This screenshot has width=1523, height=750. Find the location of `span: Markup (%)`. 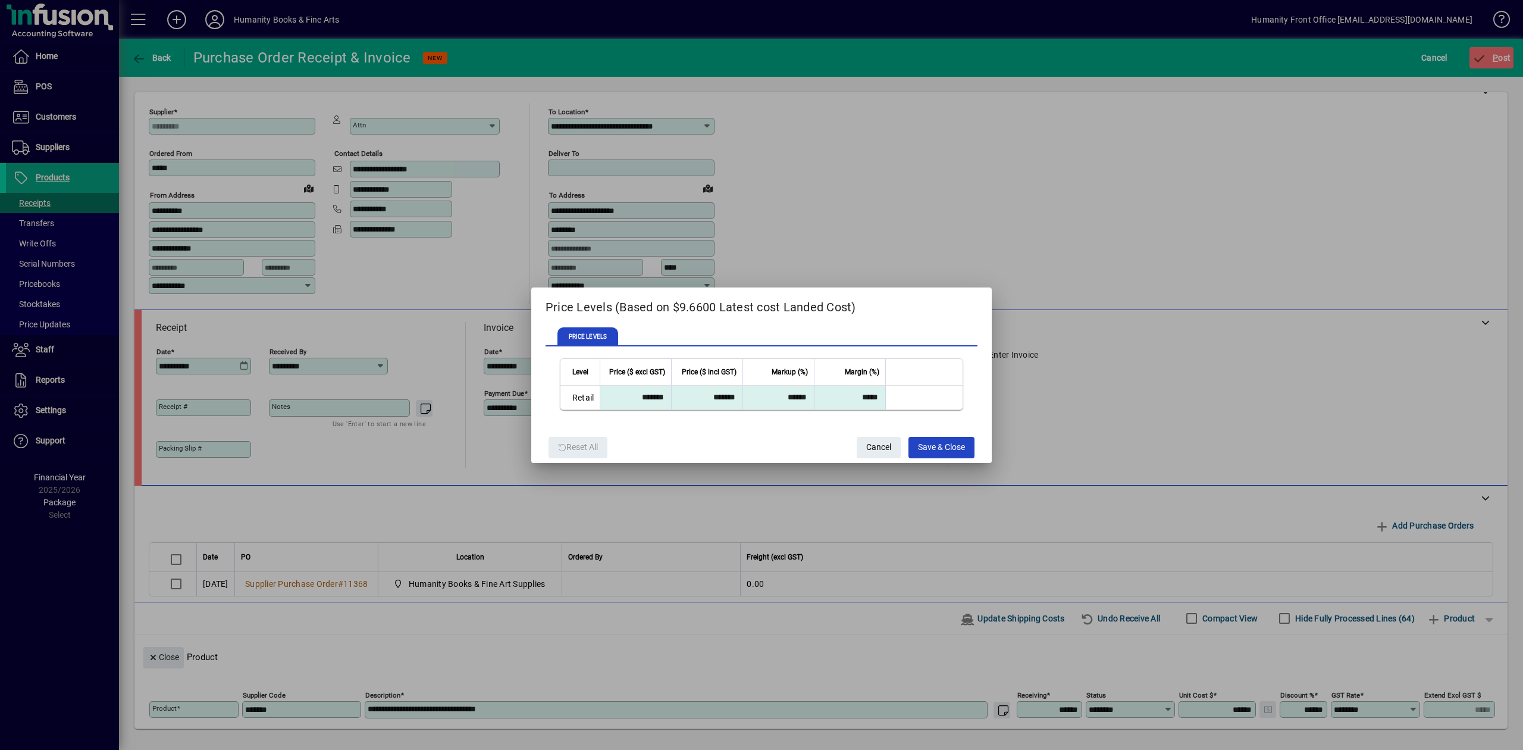

span: Markup (%) is located at coordinates (790, 372).